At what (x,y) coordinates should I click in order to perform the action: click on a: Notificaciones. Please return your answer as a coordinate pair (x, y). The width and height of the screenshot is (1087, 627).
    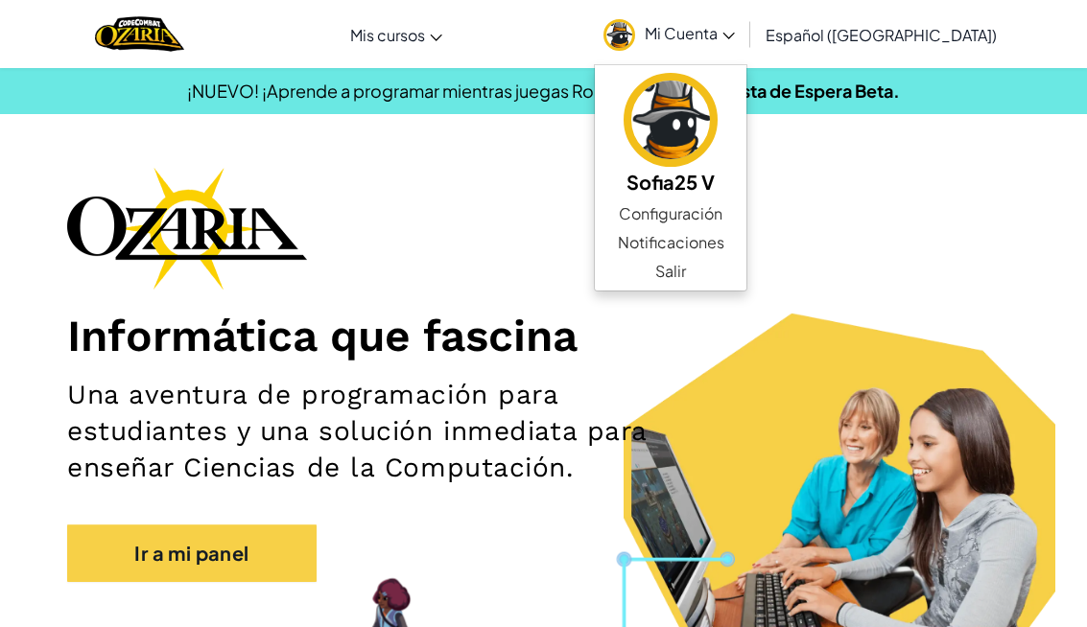
    Looking at the image, I should click on (670, 243).